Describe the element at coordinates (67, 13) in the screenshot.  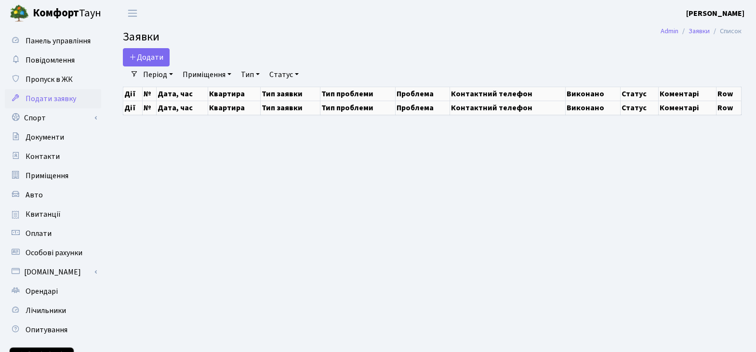
I see `span: Таун` at that location.